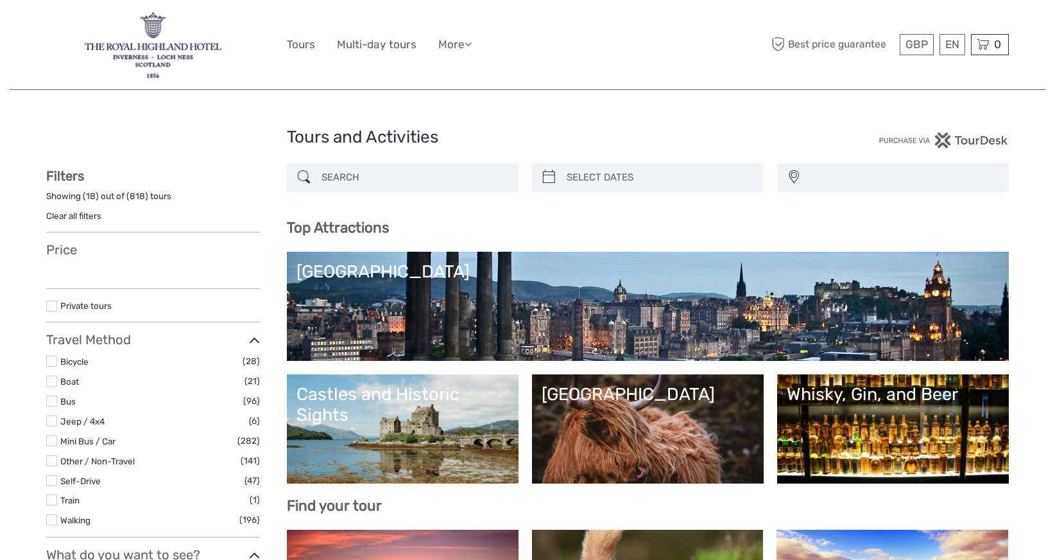 This screenshot has height=560, width=1055. Describe the element at coordinates (254, 420) in the screenshot. I see `span: (6)` at that location.